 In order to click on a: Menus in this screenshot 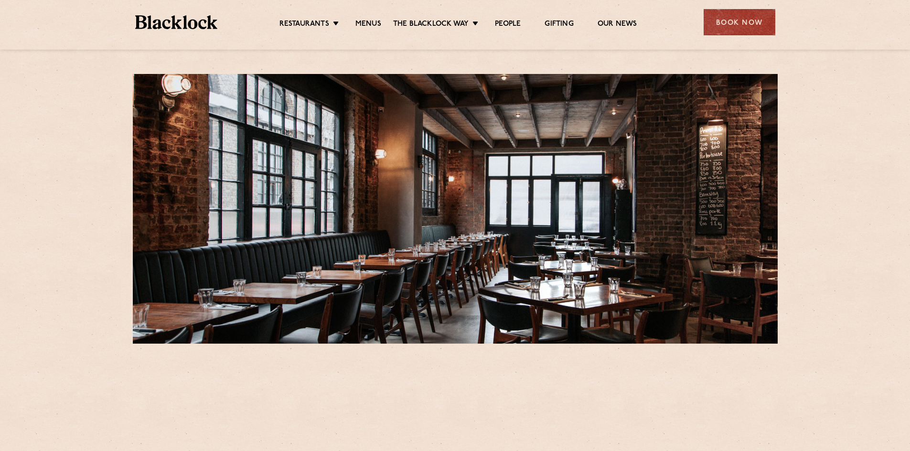, I will do `click(368, 25)`.